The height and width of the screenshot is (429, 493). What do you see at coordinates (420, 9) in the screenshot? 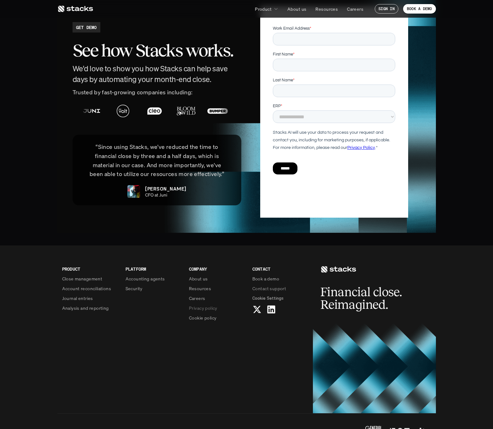
I see `p: BOOK A DEMO` at bounding box center [420, 9].